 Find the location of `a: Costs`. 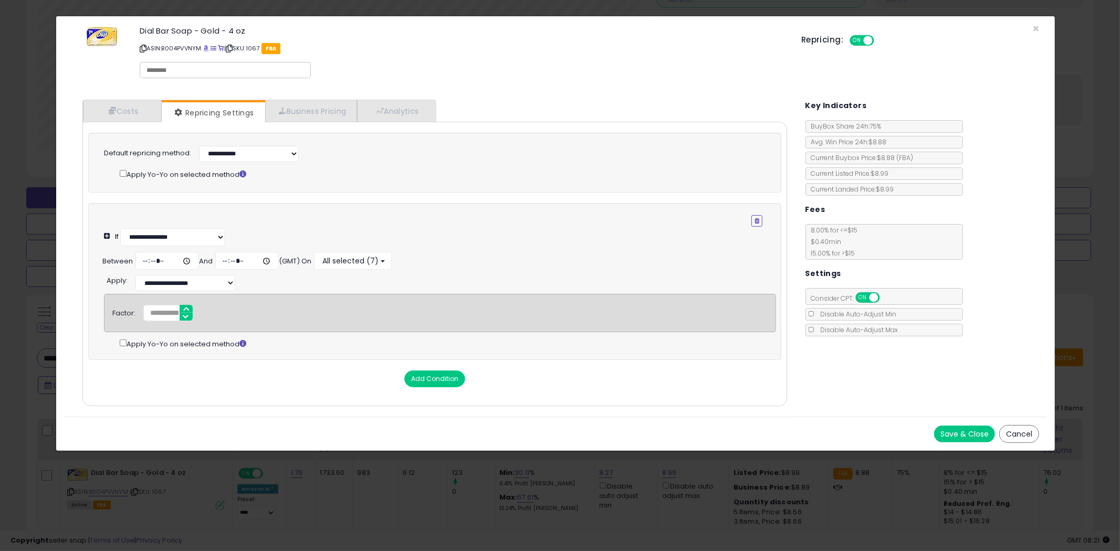

a: Costs is located at coordinates (122, 111).